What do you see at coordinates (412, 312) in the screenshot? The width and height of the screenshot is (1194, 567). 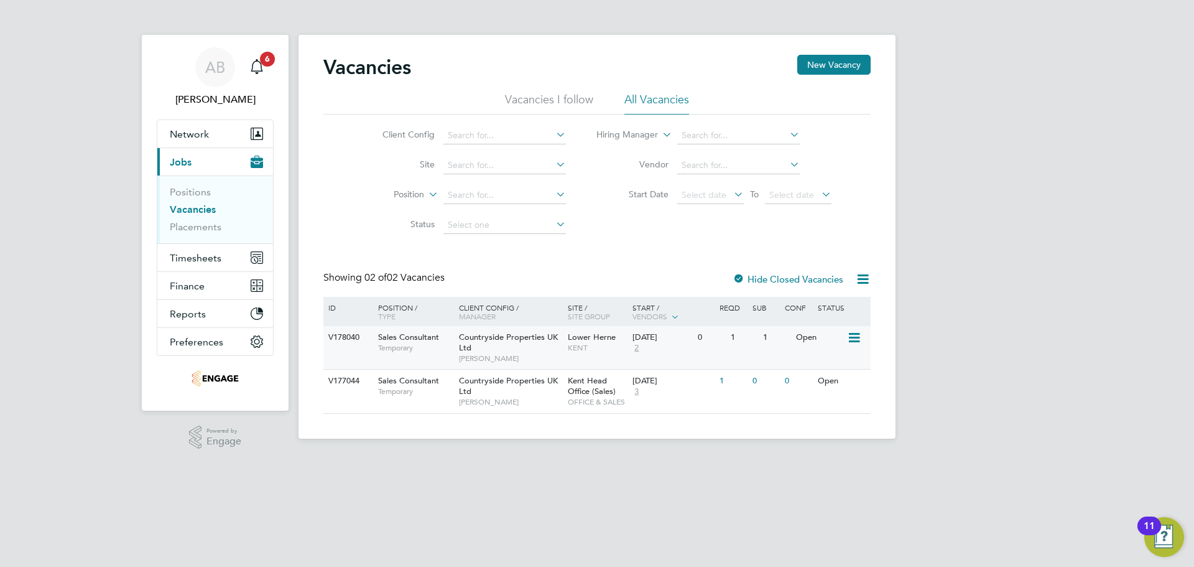 I see `div: Position /` at bounding box center [412, 312].